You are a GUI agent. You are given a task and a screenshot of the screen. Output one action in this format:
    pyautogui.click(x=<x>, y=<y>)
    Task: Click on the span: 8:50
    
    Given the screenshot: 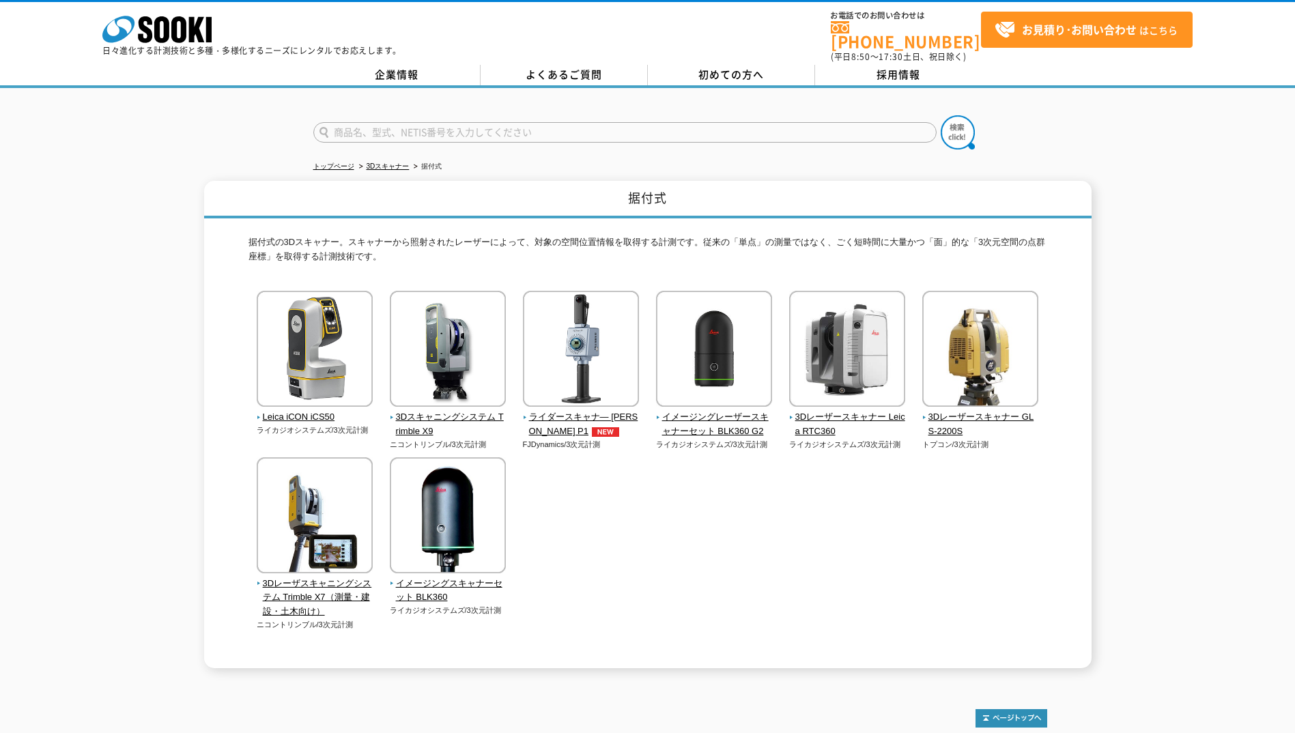 What is the action you would take?
    pyautogui.click(x=861, y=57)
    